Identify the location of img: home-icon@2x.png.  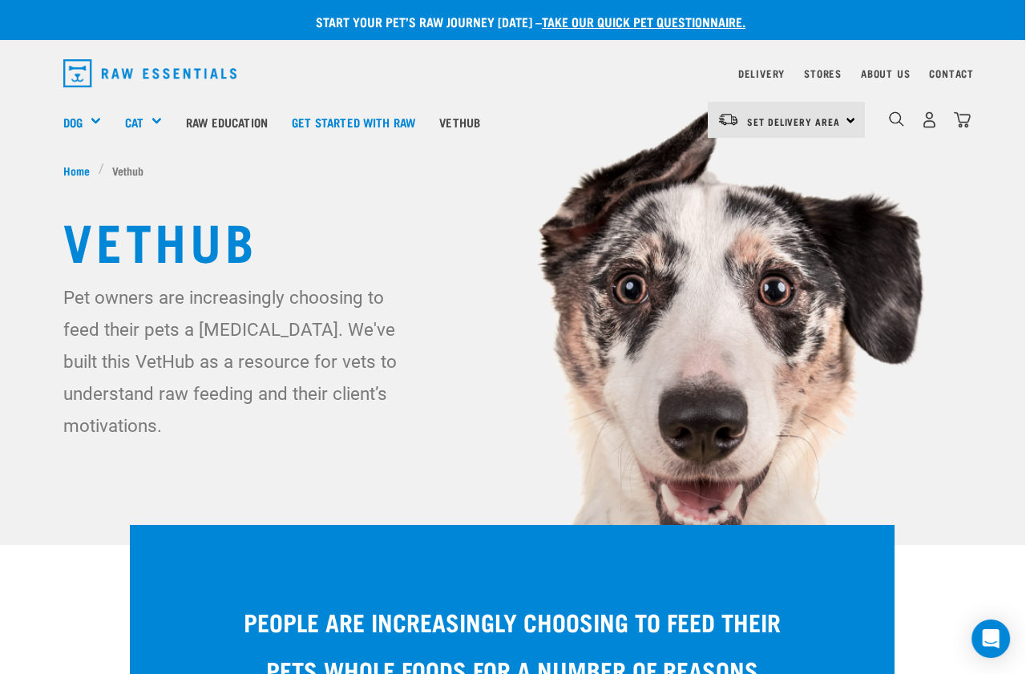
(962, 119).